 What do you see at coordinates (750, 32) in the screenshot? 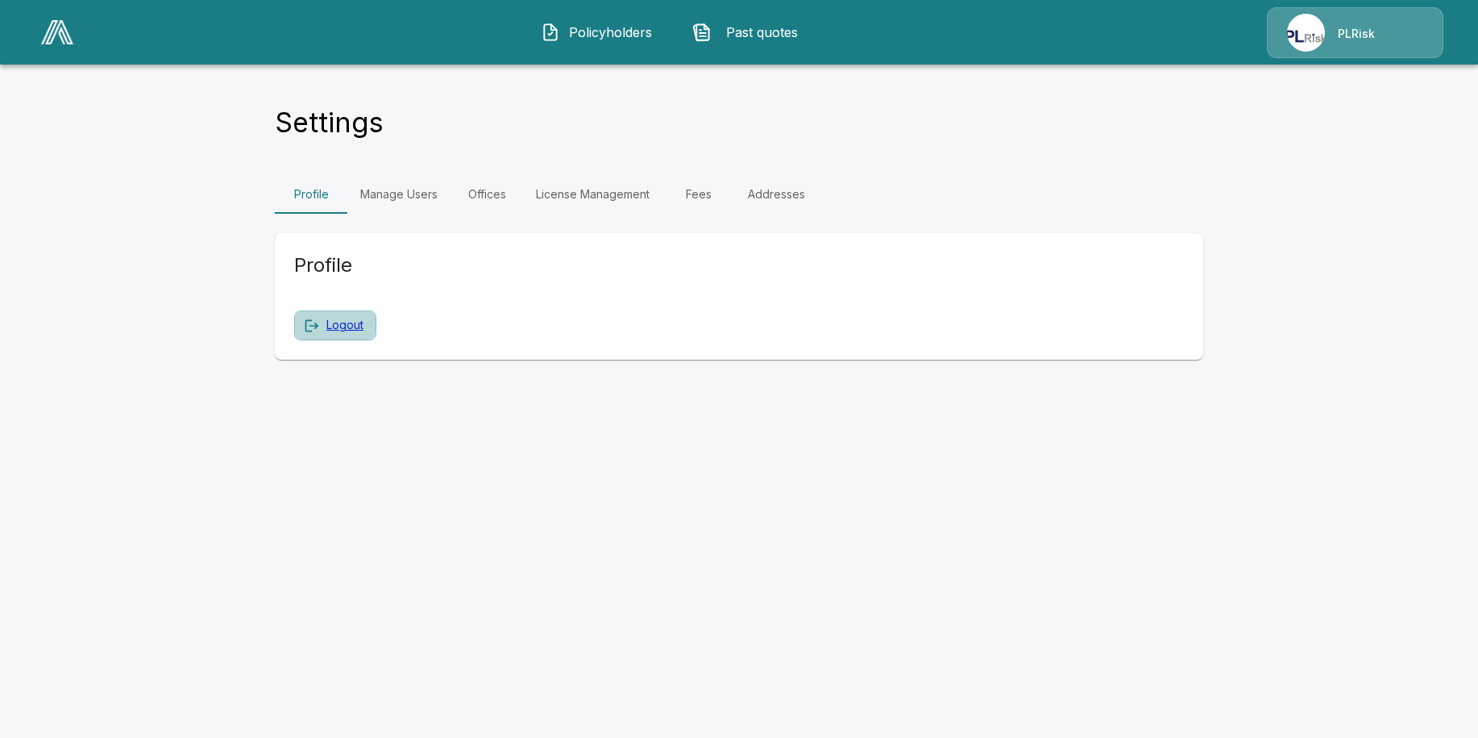
I see `a: Past quotes IconPast quotes` at bounding box center [750, 32].